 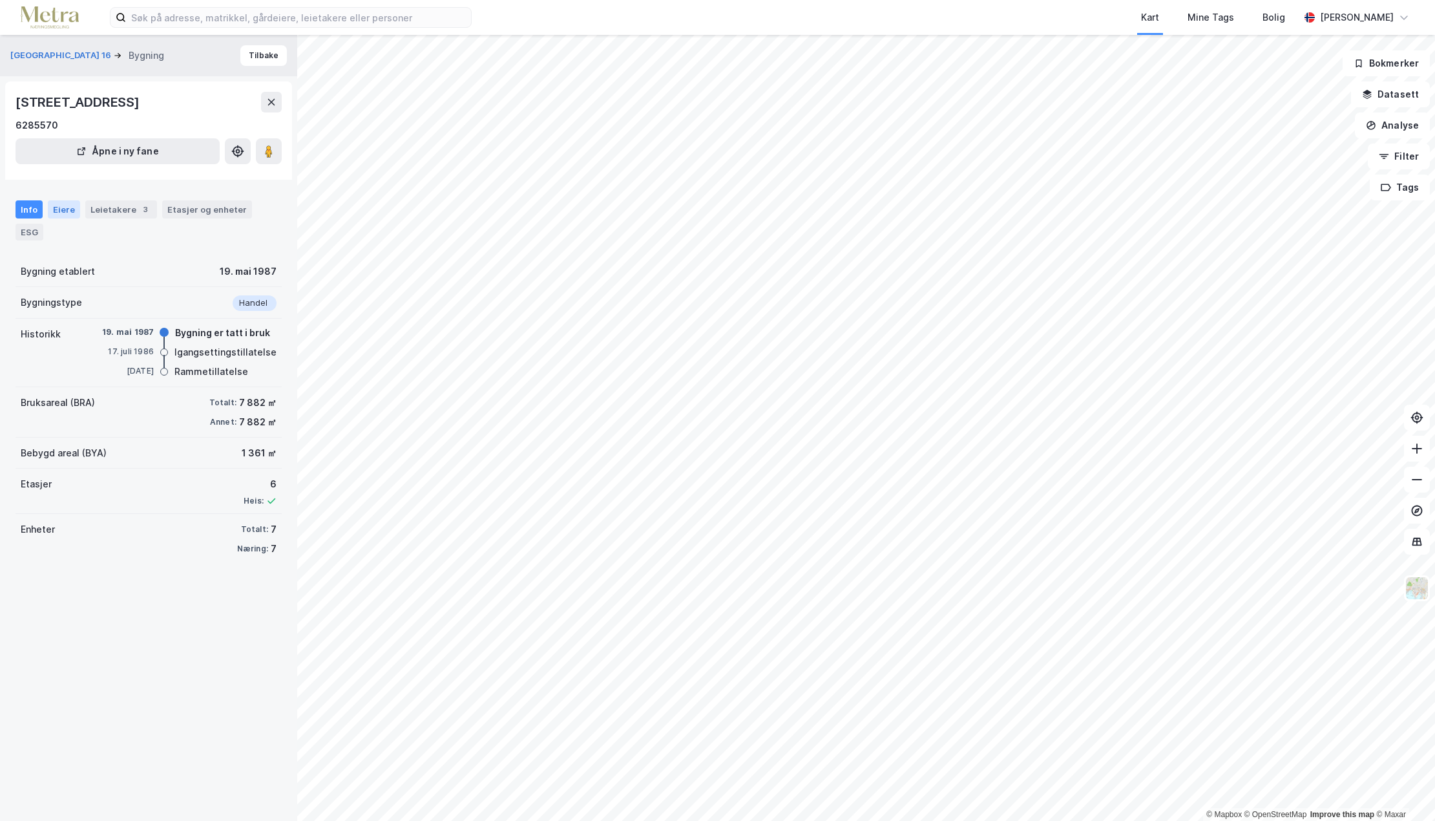 I want to click on div: Bygningstype, so click(x=51, y=302).